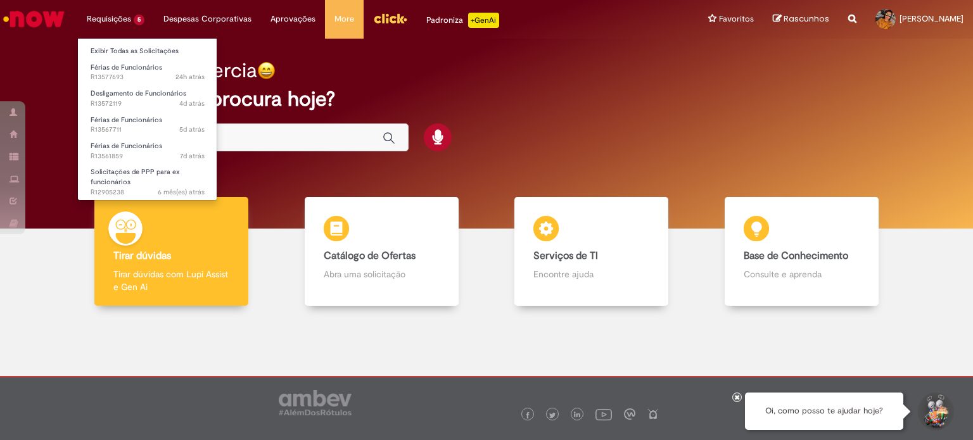 This screenshot has width=973, height=440. Describe the element at coordinates (344, 19) in the screenshot. I see `span: More` at that location.